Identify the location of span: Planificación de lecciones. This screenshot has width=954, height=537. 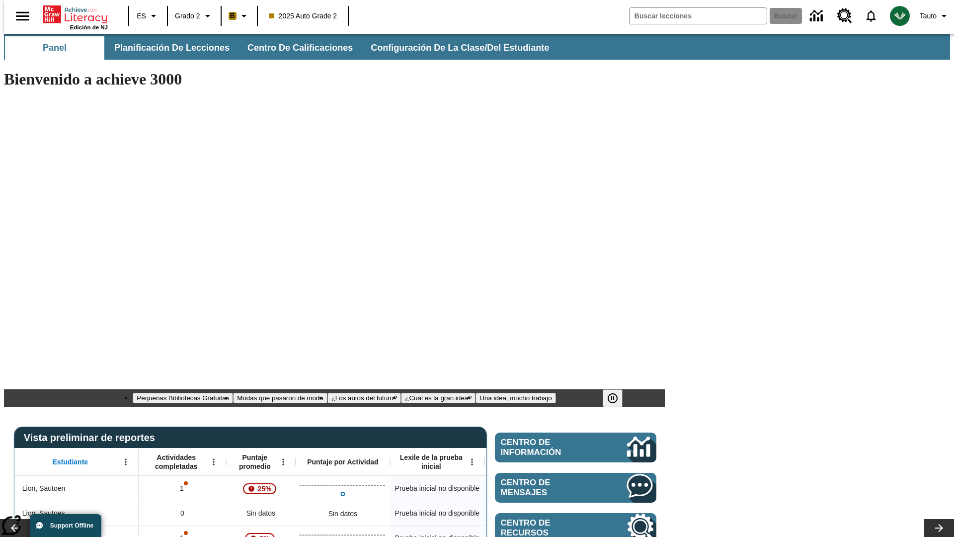
(172, 48).